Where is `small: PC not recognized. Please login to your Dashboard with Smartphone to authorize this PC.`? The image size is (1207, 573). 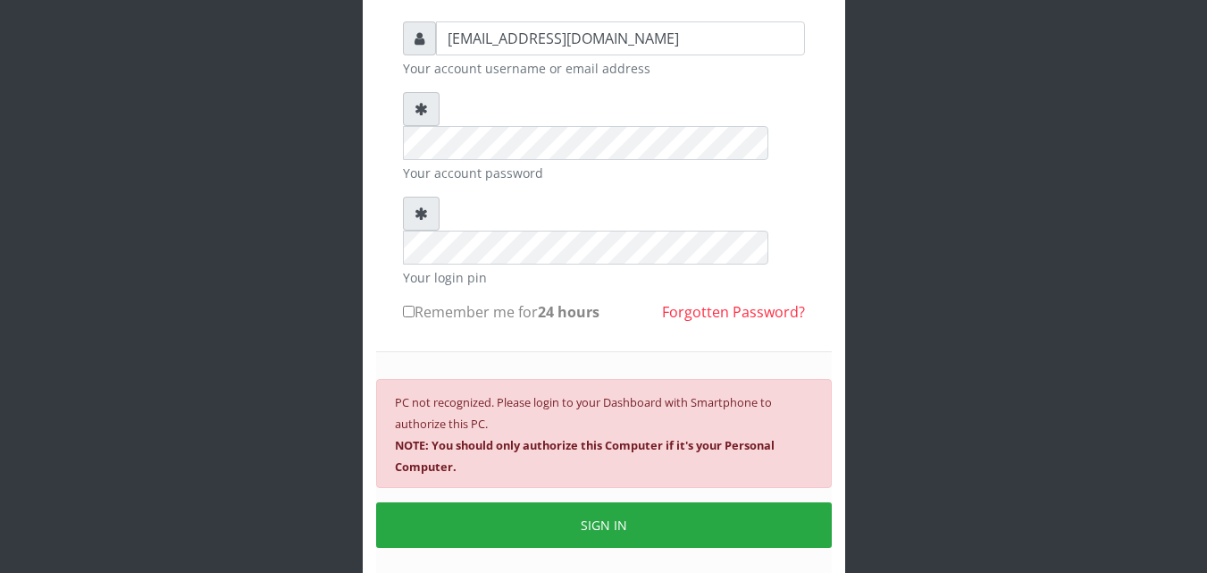 small: PC not recognized. Please login to your Dashboard with Smartphone to authorize this PC. is located at coordinates (584, 434).